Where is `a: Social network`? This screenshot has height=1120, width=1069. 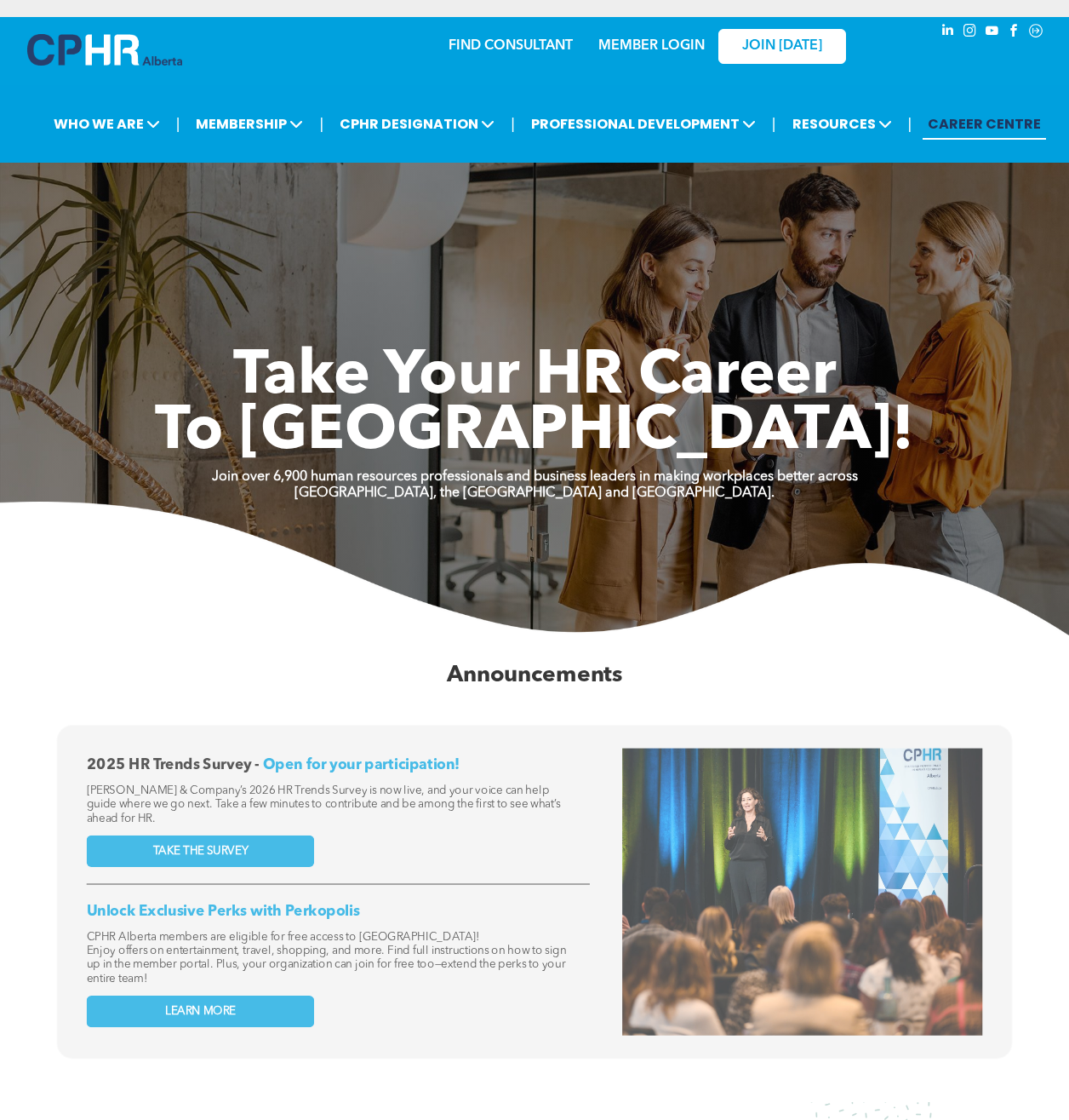 a: Social network is located at coordinates (1035, 33).